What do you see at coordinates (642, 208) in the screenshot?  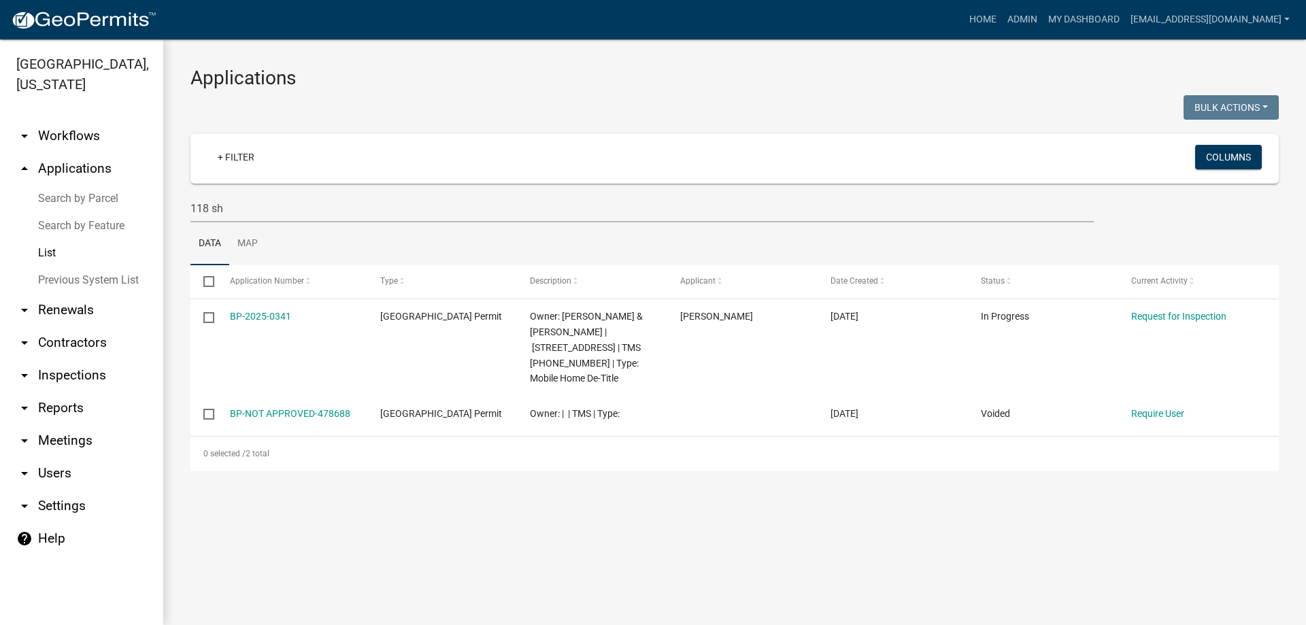 I see `input: Search for applications` at bounding box center [642, 208].